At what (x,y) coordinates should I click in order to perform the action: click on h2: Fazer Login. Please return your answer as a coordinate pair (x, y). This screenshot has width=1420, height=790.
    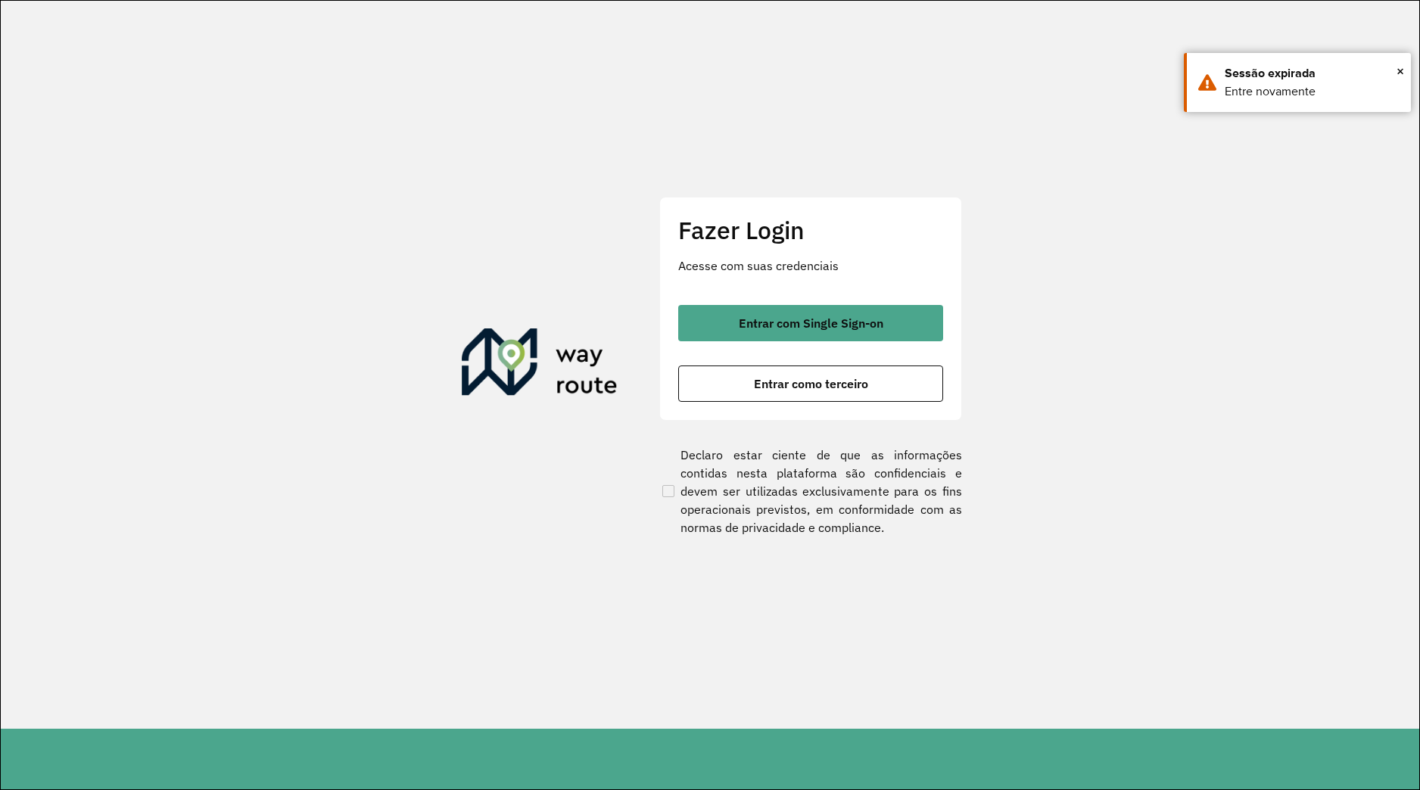
    Looking at the image, I should click on (810, 230).